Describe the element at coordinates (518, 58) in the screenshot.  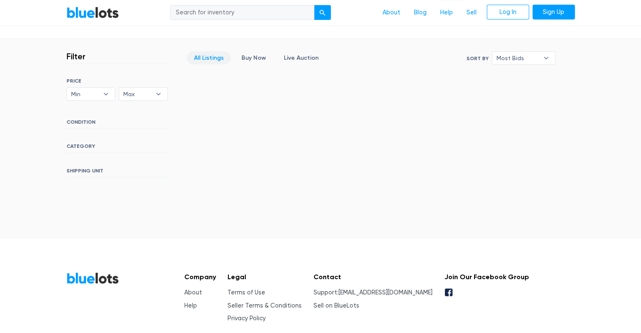
I see `span: Most Bids` at that location.